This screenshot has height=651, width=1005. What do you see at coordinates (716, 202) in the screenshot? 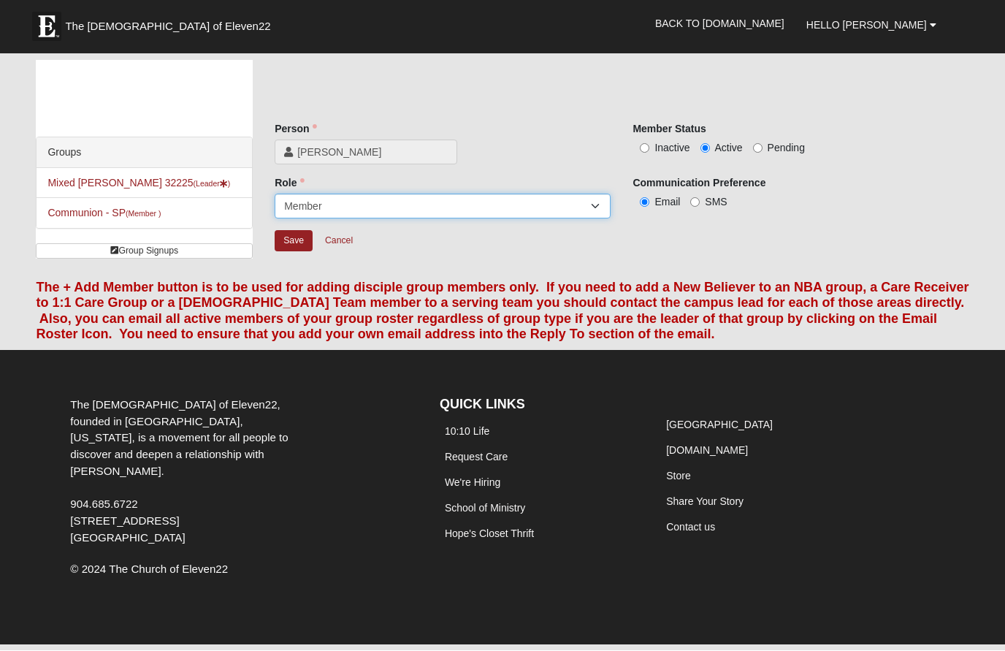
I see `span: SMS` at bounding box center [716, 202].